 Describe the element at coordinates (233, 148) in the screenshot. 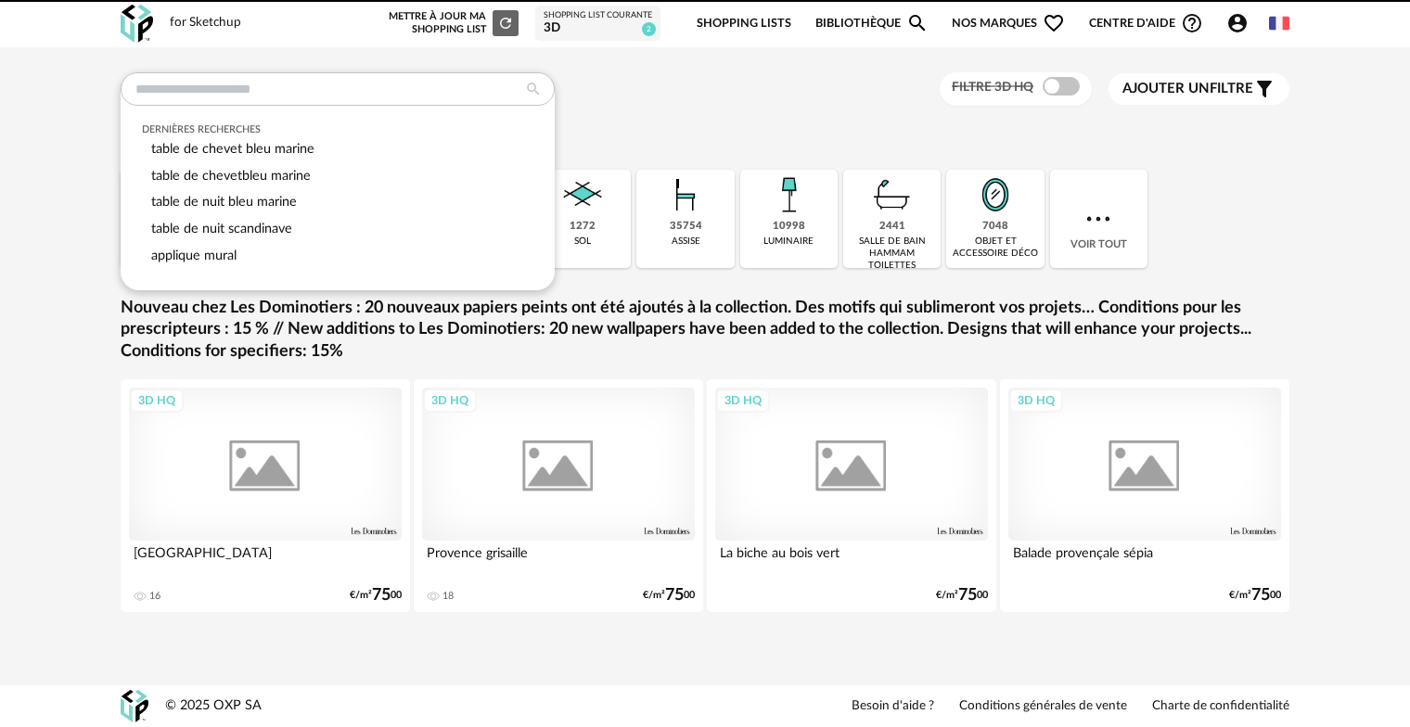

I see `span: table de chevet bleu marine` at that location.